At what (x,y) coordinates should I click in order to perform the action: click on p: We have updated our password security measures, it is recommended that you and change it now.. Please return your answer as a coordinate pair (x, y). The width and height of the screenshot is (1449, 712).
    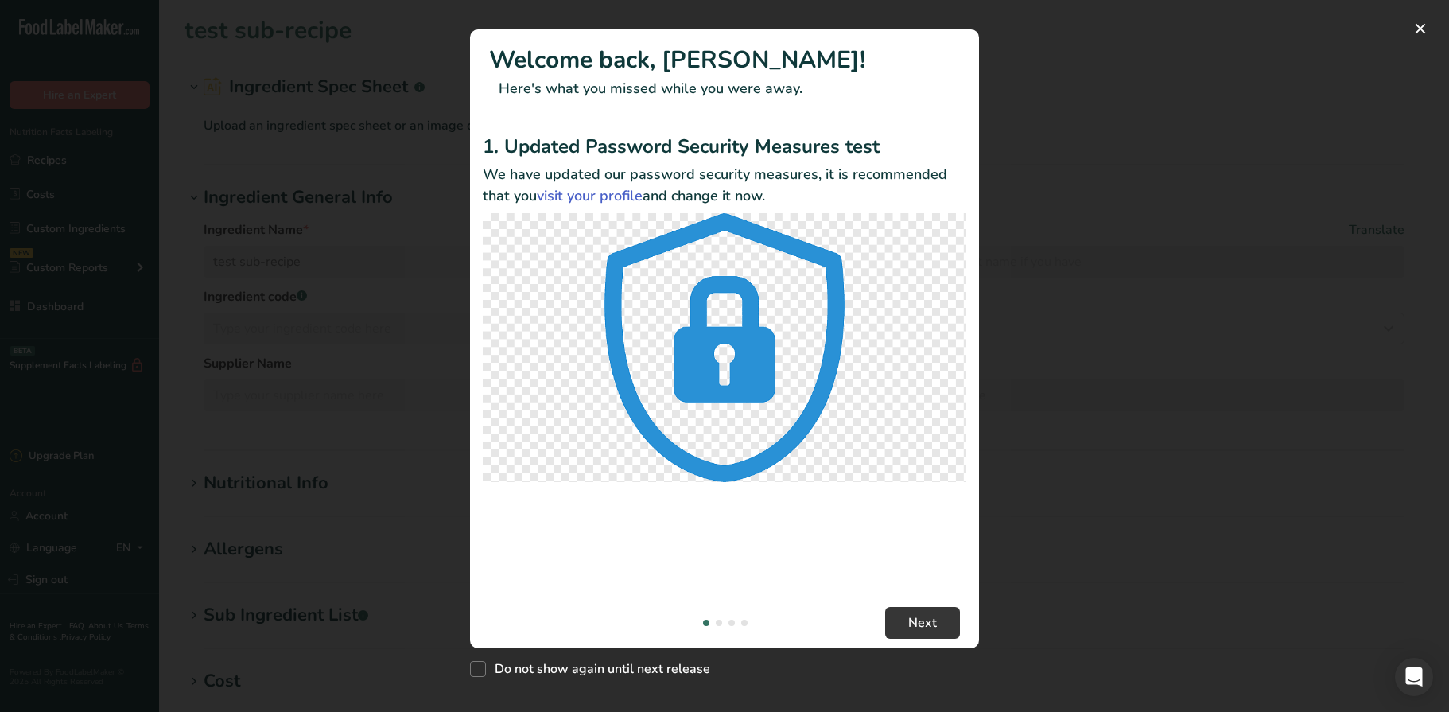
    Looking at the image, I should click on (724, 185).